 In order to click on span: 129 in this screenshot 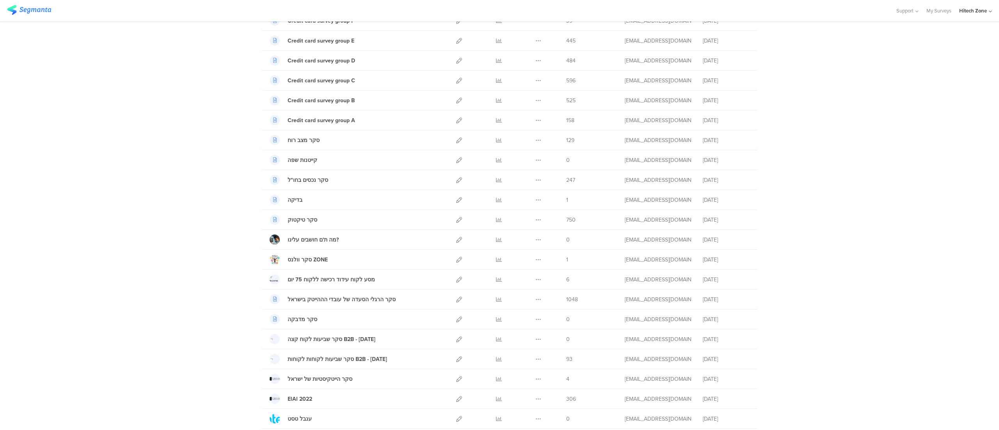, I will do `click(570, 140)`.